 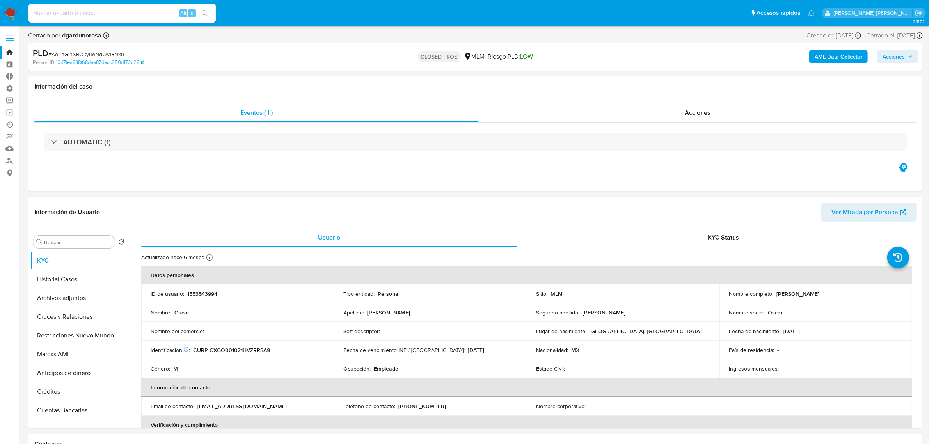 I want to click on button: Cuentas Bancarias, so click(x=79, y=411).